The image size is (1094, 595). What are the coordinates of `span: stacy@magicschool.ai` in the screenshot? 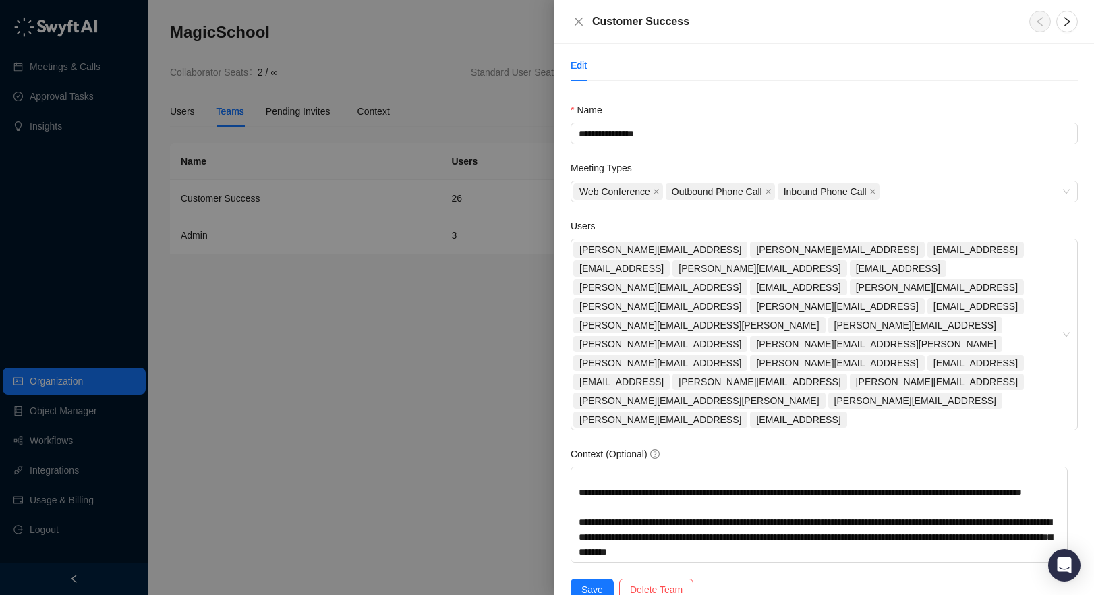 It's located at (915, 400).